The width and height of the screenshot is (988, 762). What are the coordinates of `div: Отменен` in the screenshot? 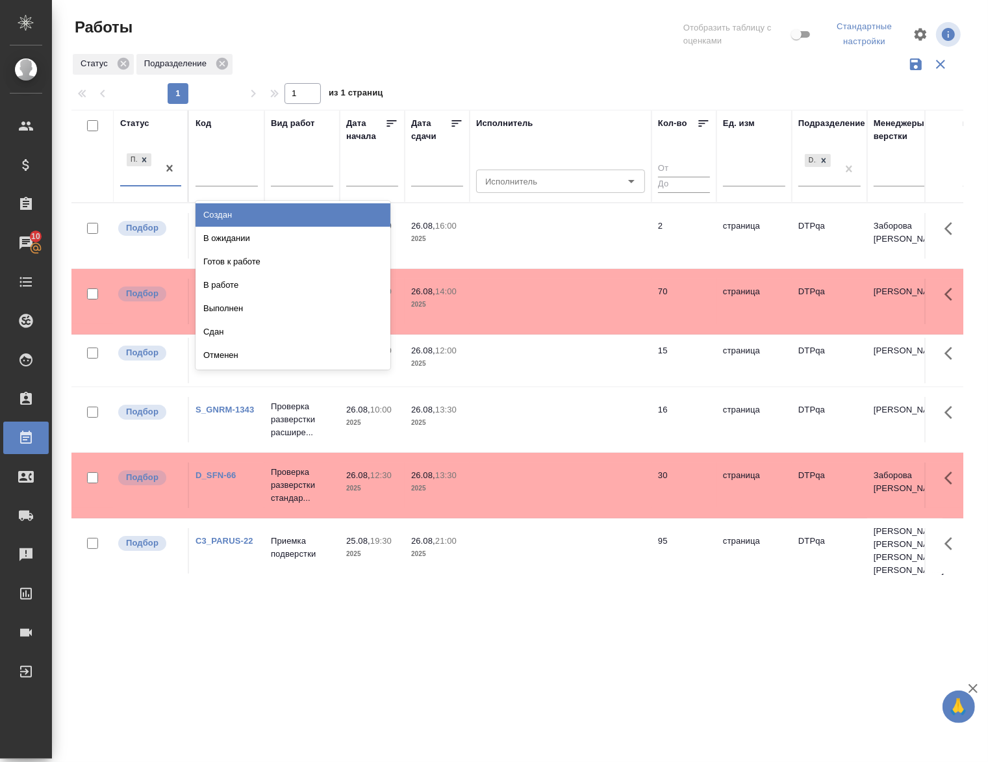 It's located at (293, 355).